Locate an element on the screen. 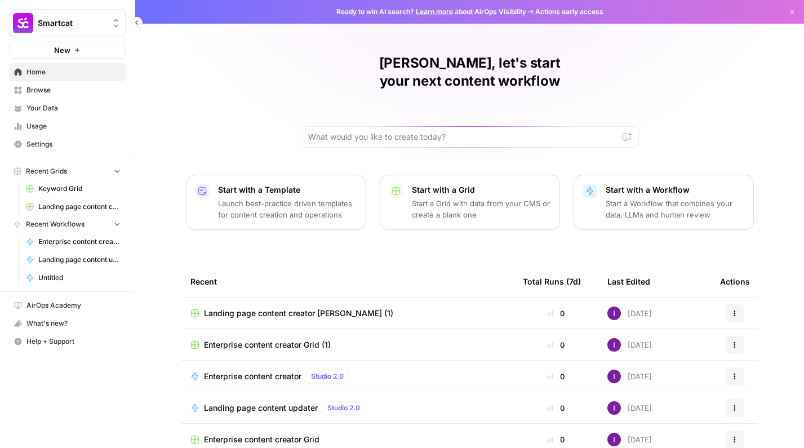  a: Usage is located at coordinates (67, 126).